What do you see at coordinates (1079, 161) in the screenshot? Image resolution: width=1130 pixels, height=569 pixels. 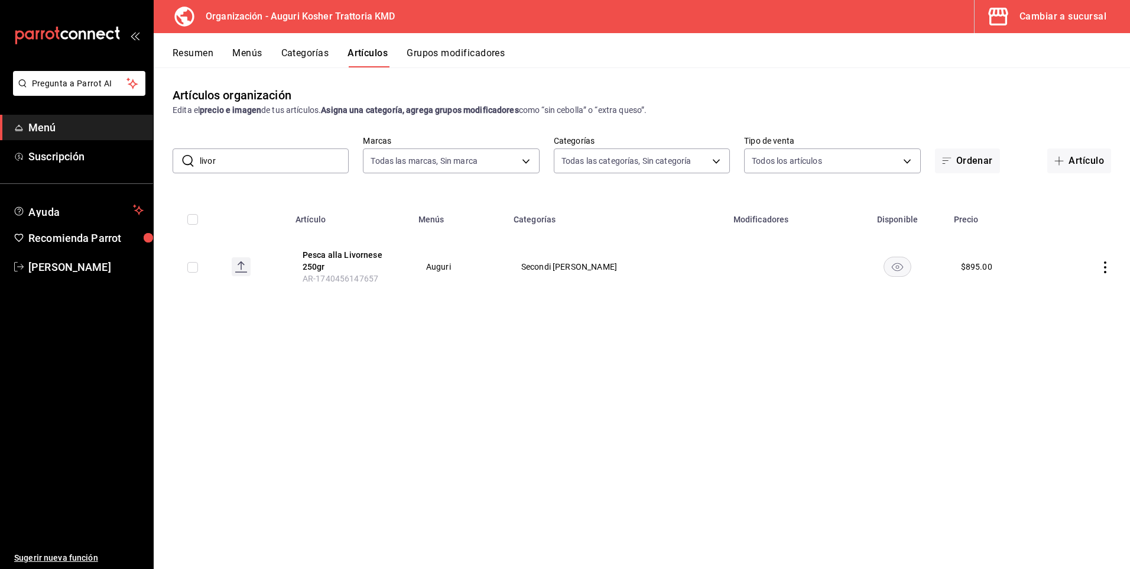 I see `button: Artículo` at bounding box center [1079, 161].